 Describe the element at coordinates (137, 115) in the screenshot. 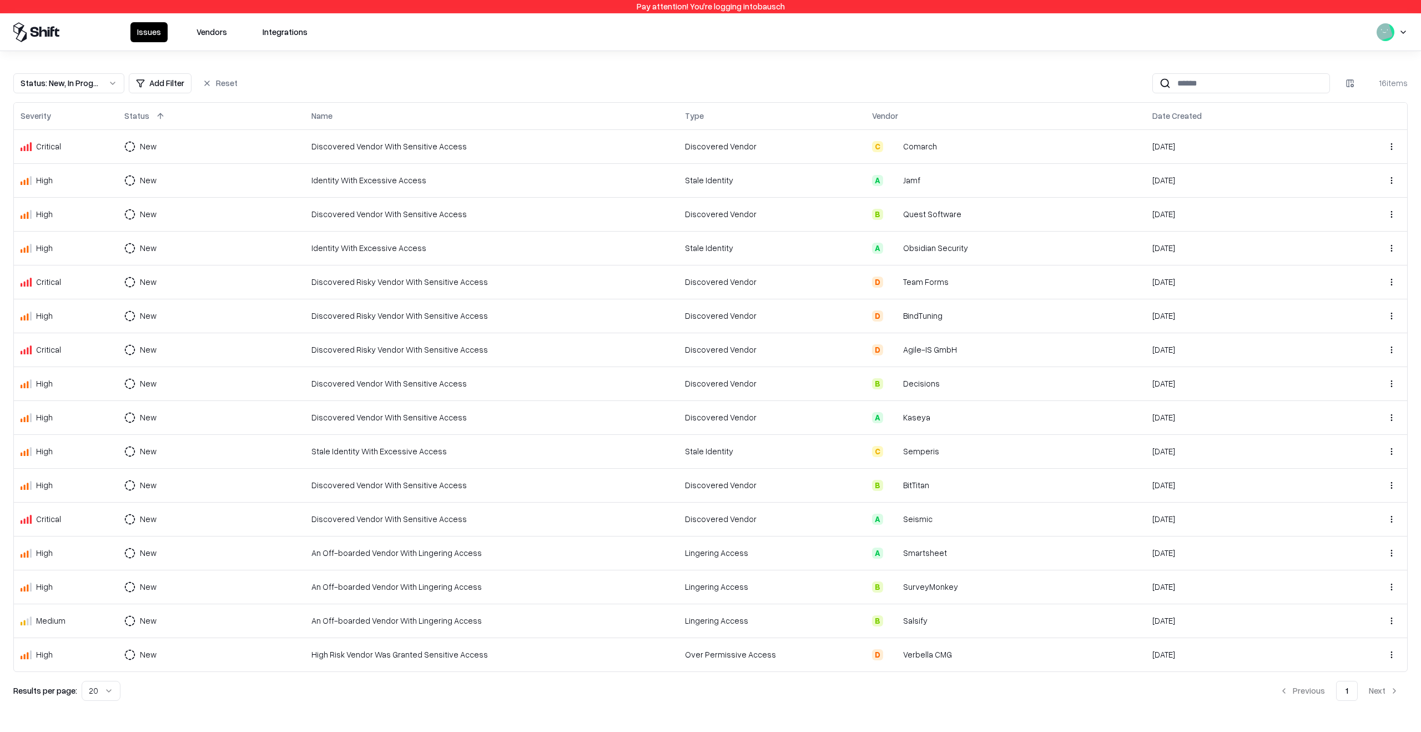

I see `div: Status` at that location.